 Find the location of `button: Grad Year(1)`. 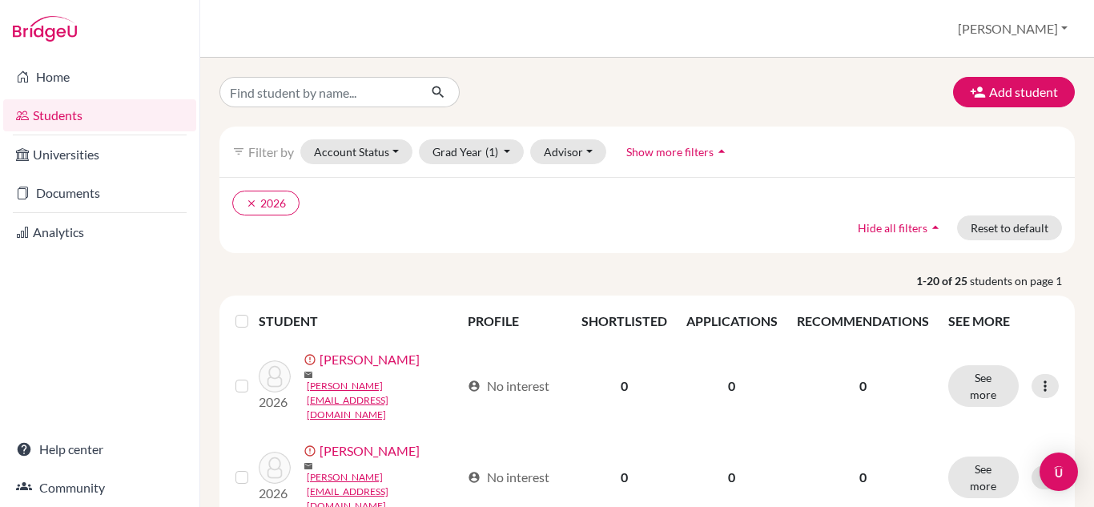

button: Grad Year(1) is located at coordinates (472, 151).